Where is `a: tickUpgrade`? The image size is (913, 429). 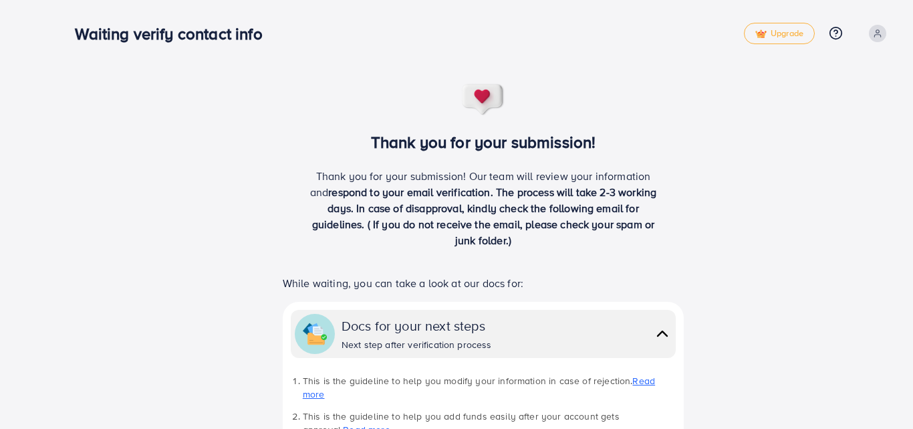
a: tickUpgrade is located at coordinates (780, 33).